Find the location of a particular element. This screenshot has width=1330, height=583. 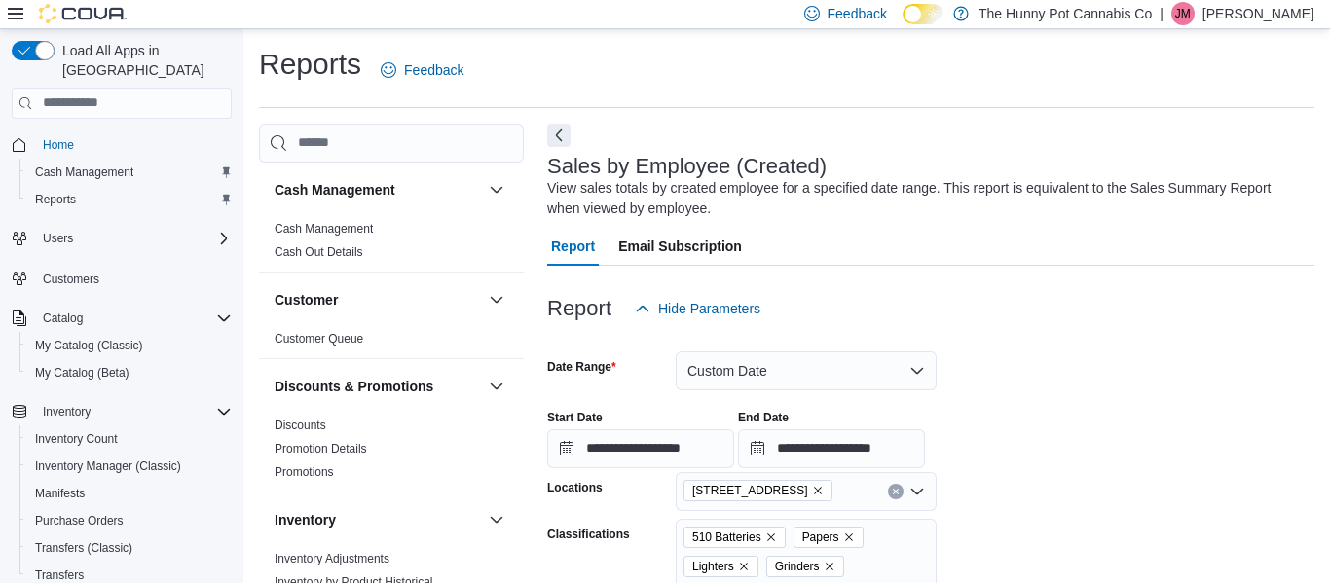

a: Cash Out Details is located at coordinates (318, 252).